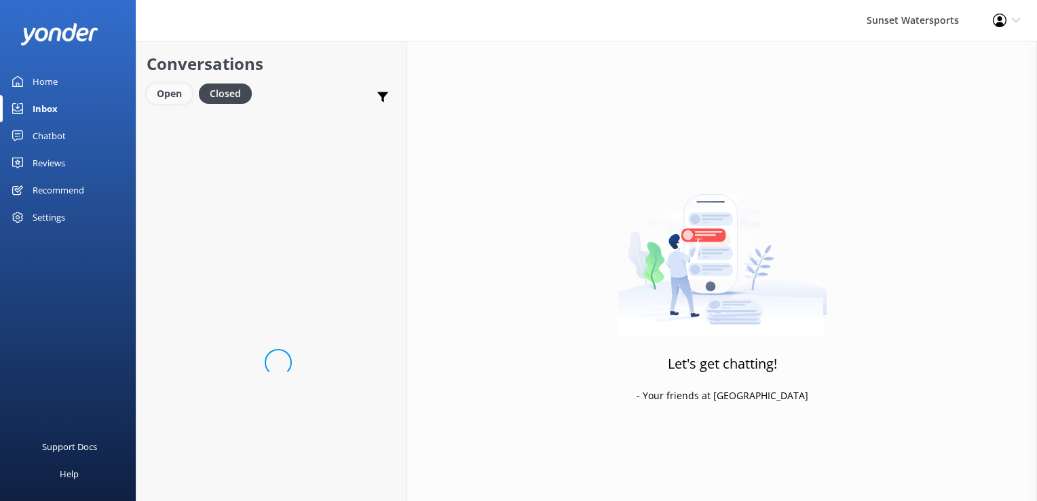 The image size is (1037, 501). Describe the element at coordinates (722, 251) in the screenshot. I see `img: artwork of a man stealing a conversation from at giant smartphone` at that location.